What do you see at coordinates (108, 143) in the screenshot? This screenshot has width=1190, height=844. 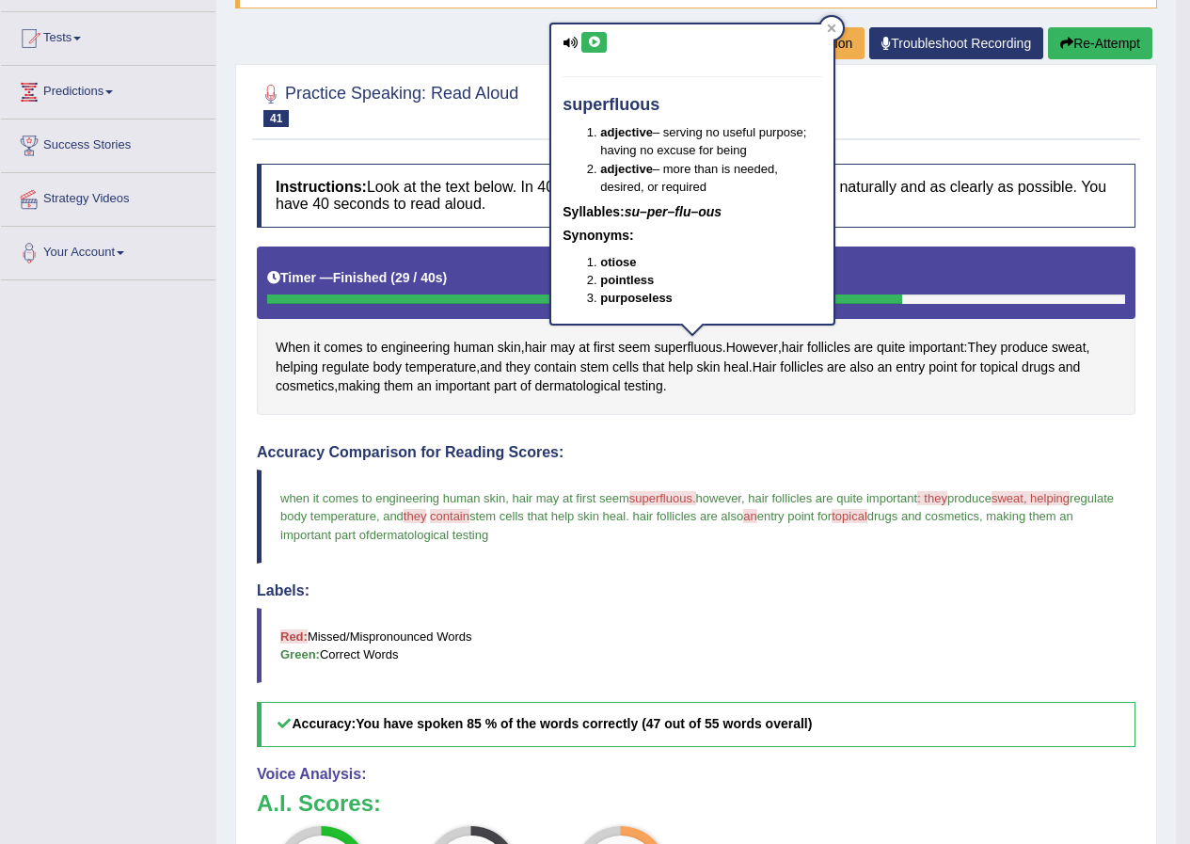 I see `a: Success Stories` at bounding box center [108, 143].